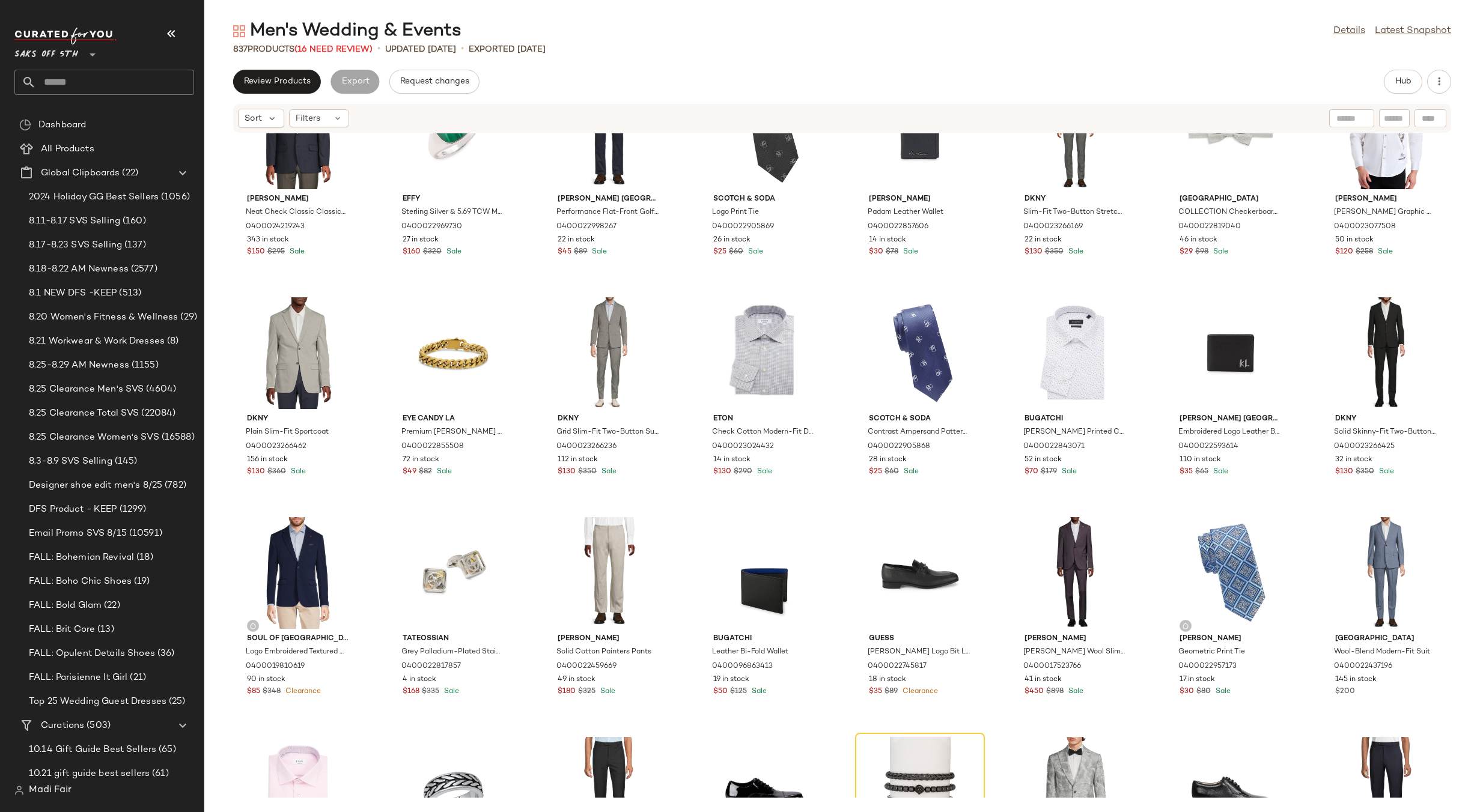 The width and height of the screenshot is (1480, 812). Describe the element at coordinates (256, 253) in the screenshot. I see `span: $150` at that location.